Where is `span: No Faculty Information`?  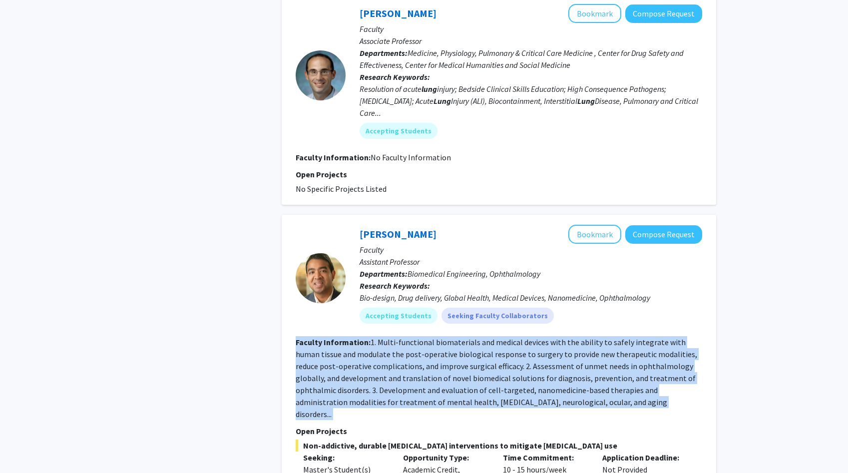
span: No Faculty Information is located at coordinates (411, 157).